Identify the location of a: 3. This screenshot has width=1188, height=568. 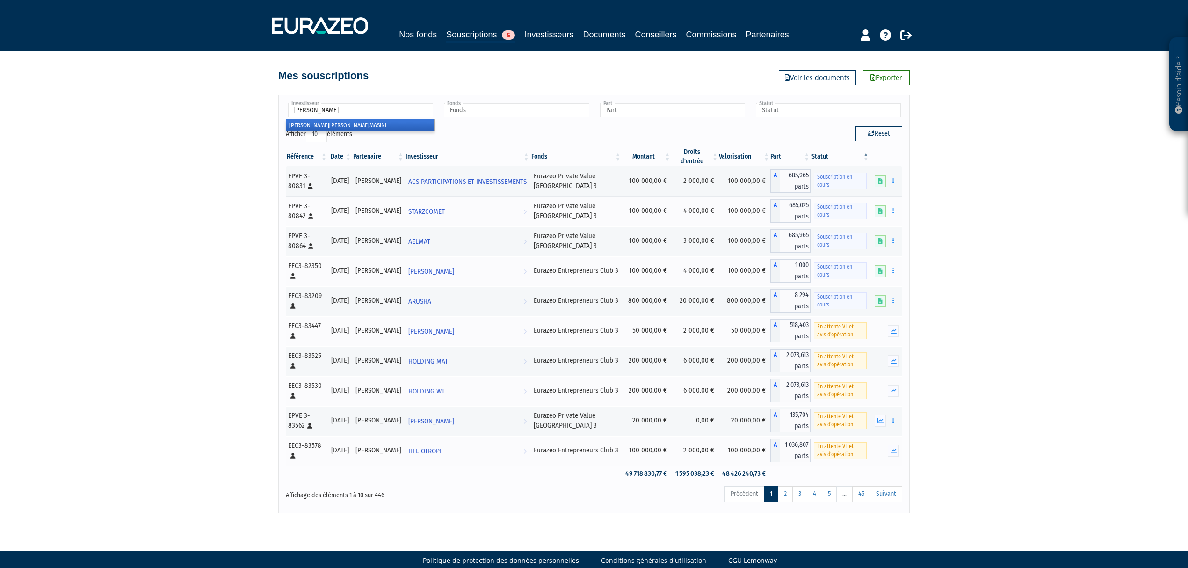
(800, 494).